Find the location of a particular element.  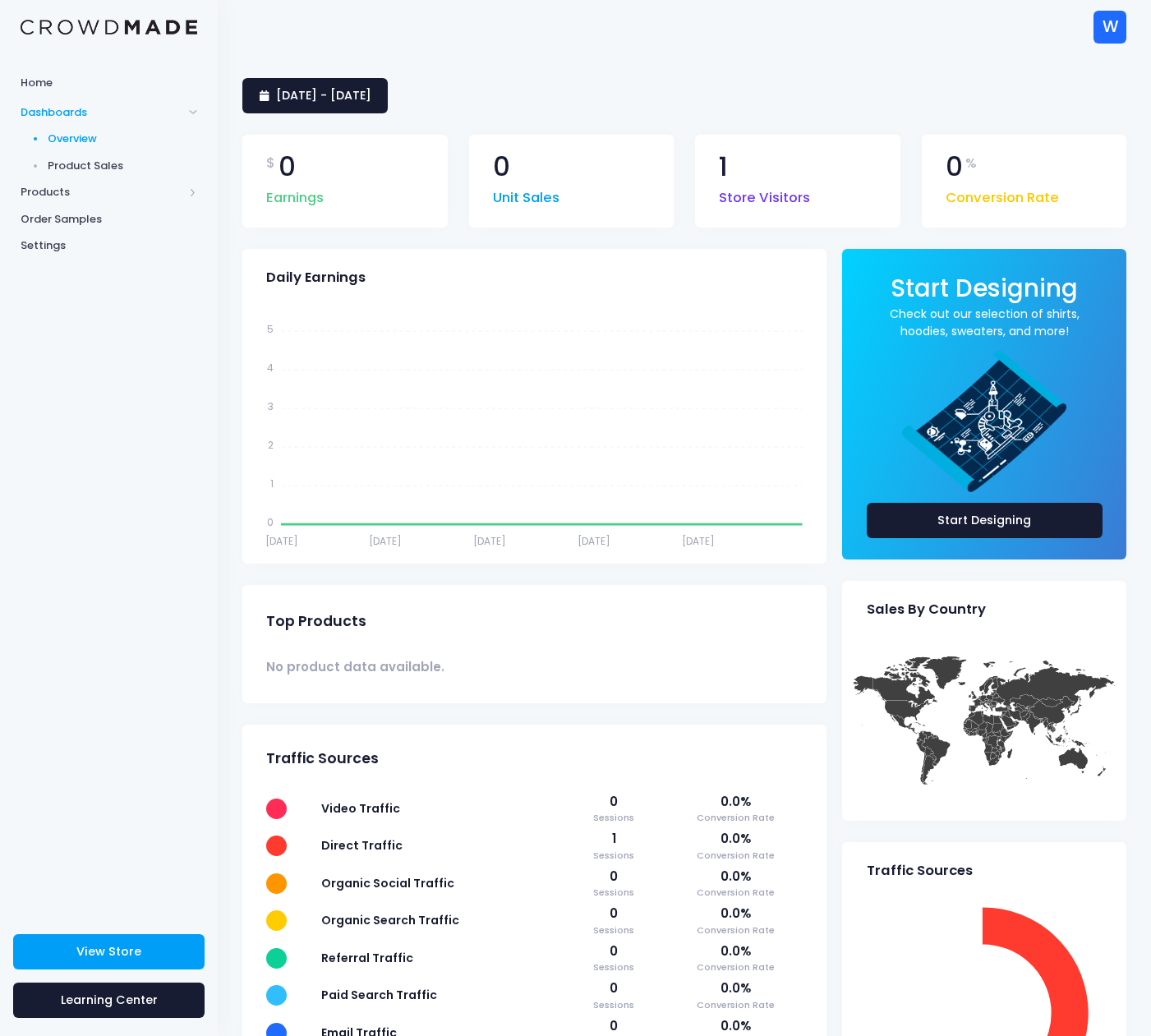

div: W is located at coordinates (1110, 27).